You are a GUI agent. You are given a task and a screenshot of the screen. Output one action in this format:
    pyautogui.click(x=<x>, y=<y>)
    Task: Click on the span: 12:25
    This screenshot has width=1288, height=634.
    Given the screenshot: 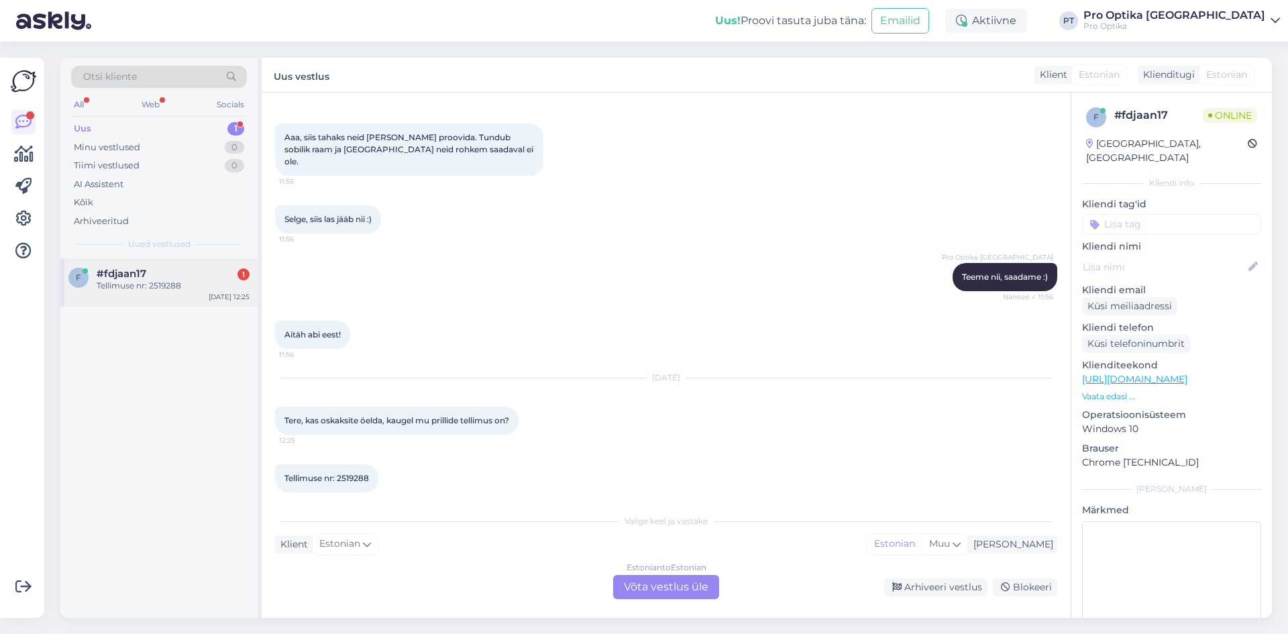 What is the action you would take?
    pyautogui.click(x=304, y=440)
    